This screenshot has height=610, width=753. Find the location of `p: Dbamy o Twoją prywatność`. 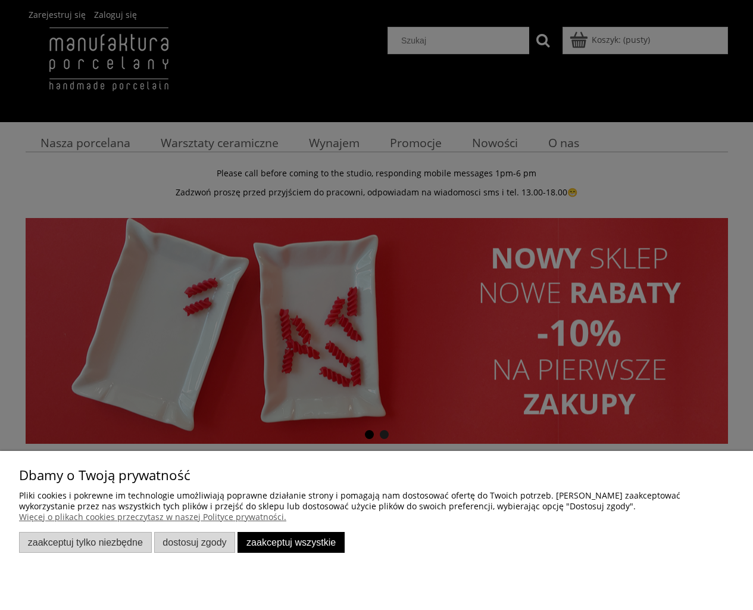

p: Dbamy o Twoją prywatność is located at coordinates (376, 475).